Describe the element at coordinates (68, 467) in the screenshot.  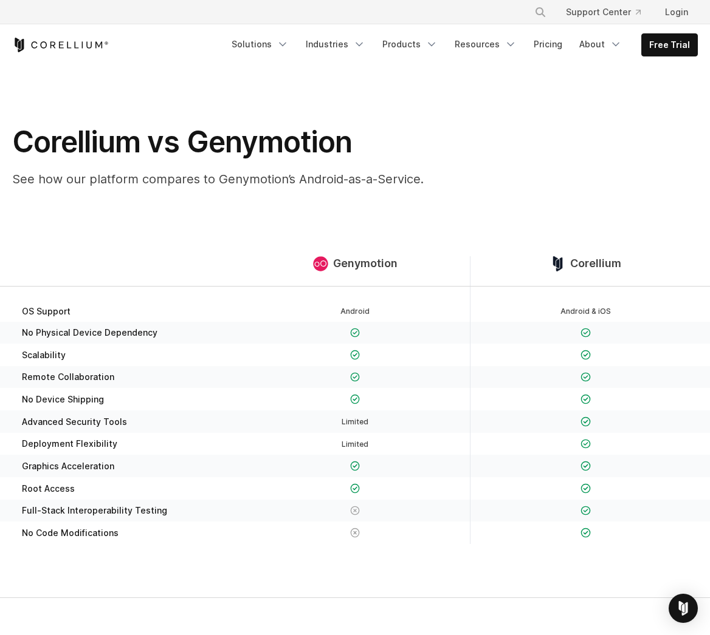
I see `span: Graphics Acceleration` at that location.